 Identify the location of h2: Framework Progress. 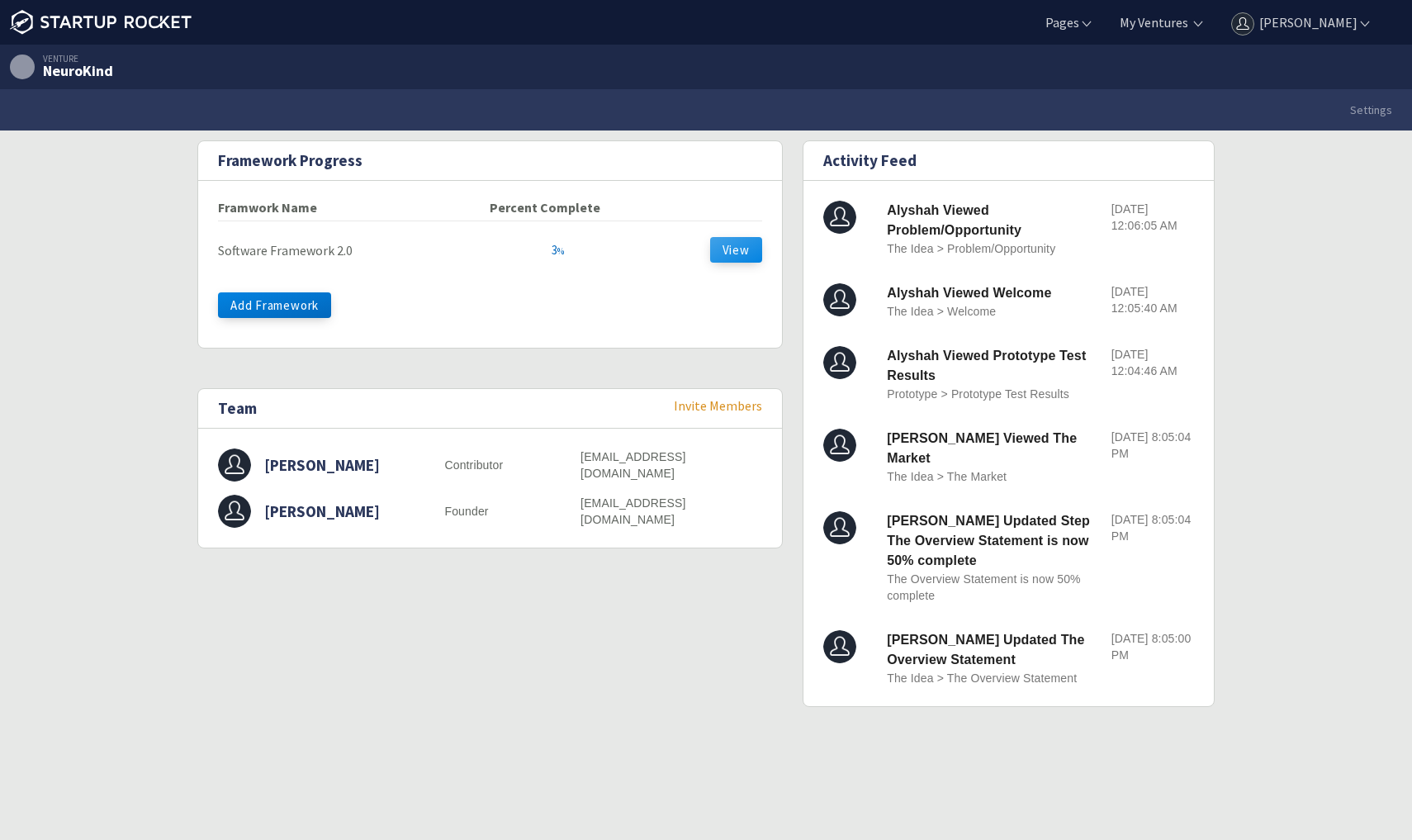
(290, 160).